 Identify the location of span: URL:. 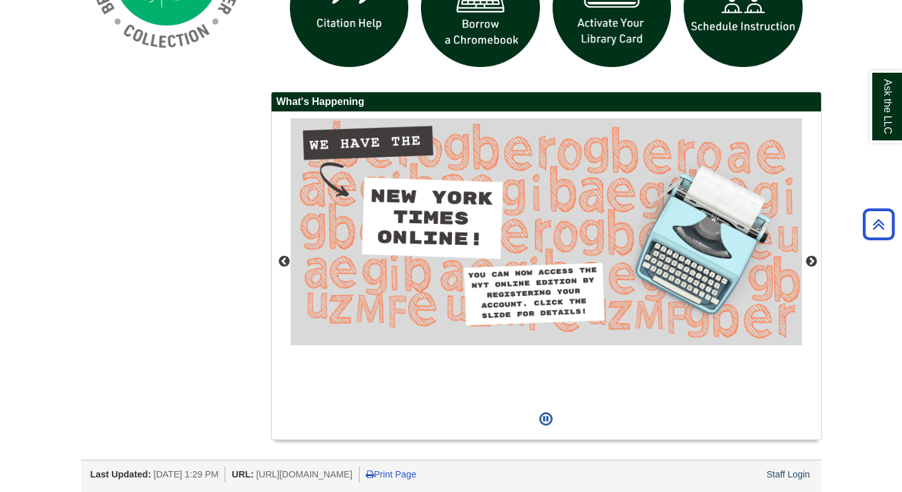
(242, 475).